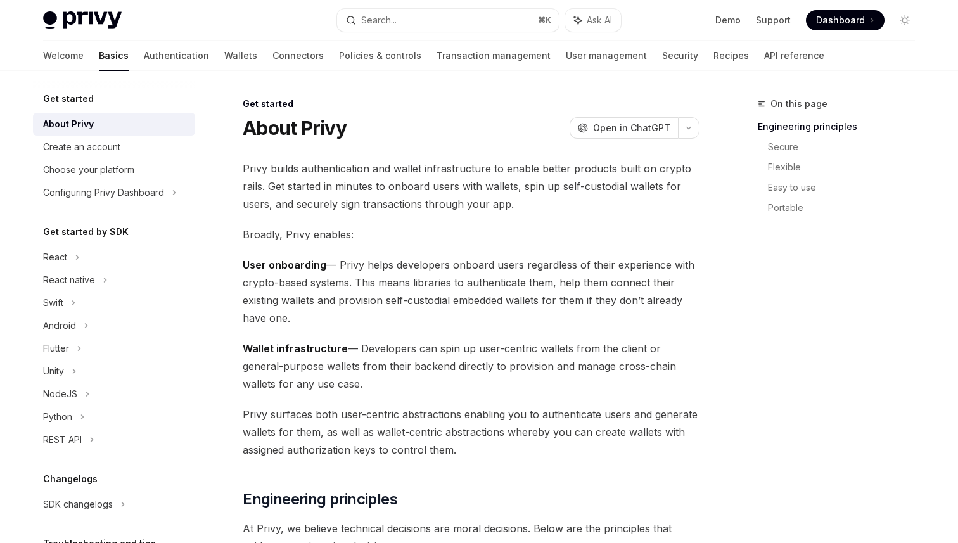  Describe the element at coordinates (606, 56) in the screenshot. I see `a: User management` at that location.